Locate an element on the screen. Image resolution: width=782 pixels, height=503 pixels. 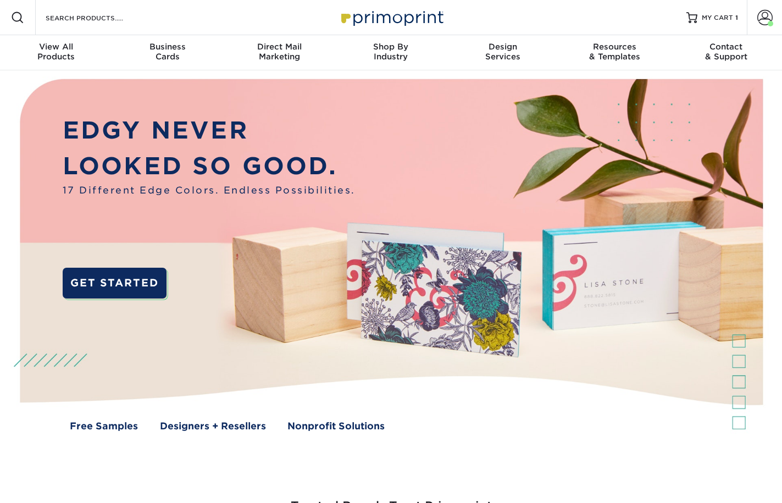
a: Direct MailMarketing is located at coordinates (279, 53).